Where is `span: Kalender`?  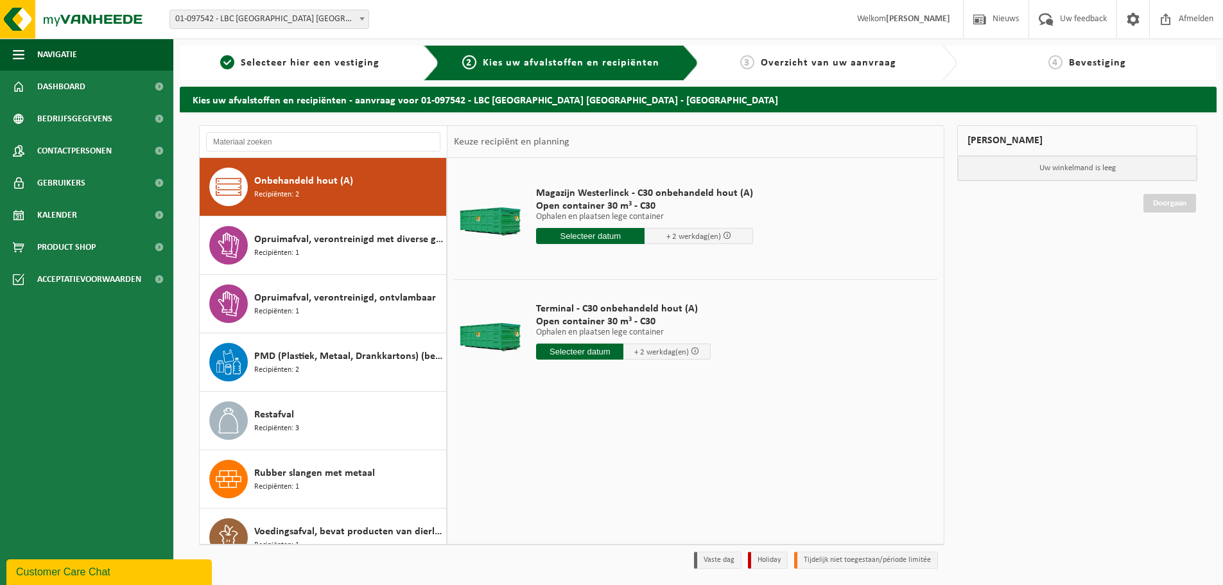
span: Kalender is located at coordinates (57, 215).